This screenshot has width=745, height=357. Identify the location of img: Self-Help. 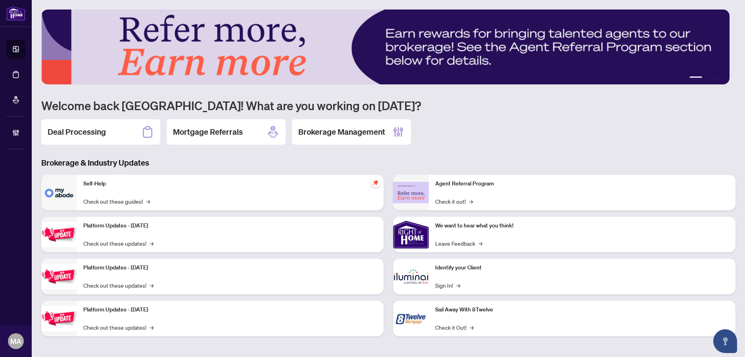
(59, 193).